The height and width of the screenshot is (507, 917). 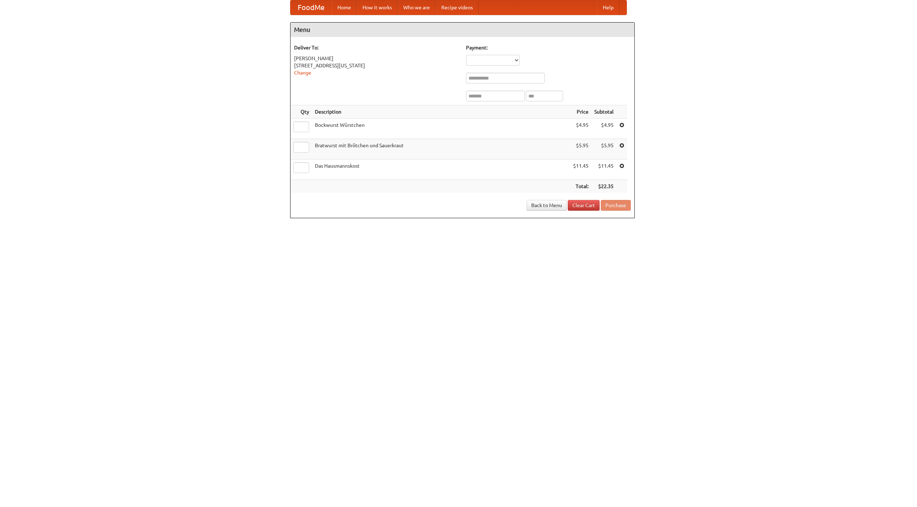 I want to click on button: Purchase, so click(x=616, y=205).